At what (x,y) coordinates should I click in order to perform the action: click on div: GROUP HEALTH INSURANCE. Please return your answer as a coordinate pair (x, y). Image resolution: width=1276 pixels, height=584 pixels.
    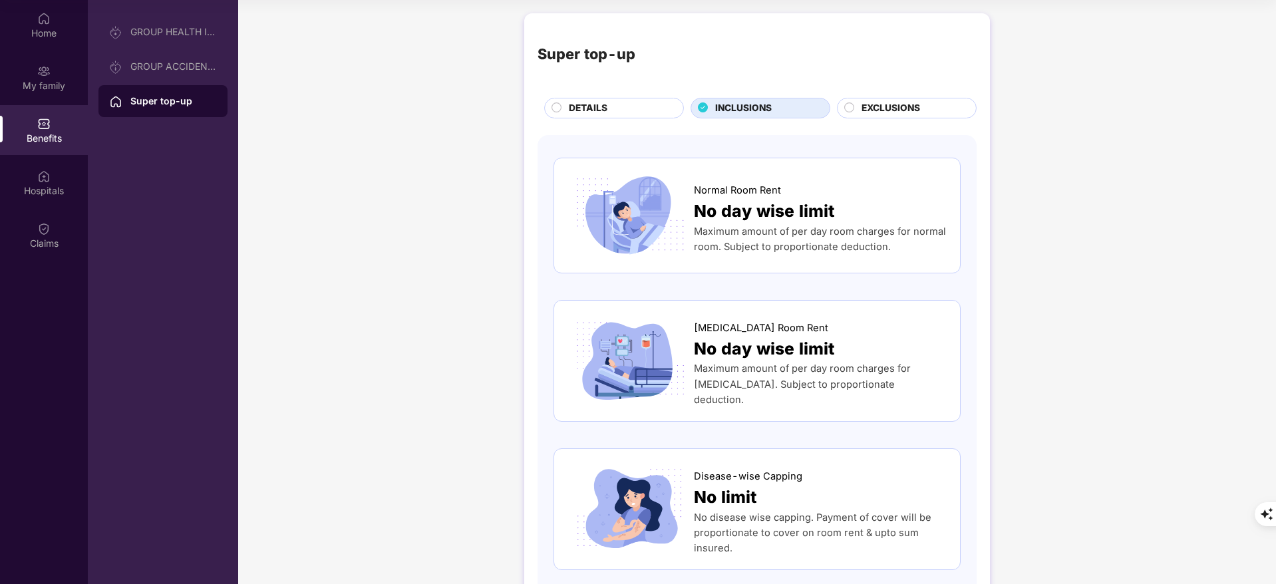
    Looking at the image, I should click on (174, 32).